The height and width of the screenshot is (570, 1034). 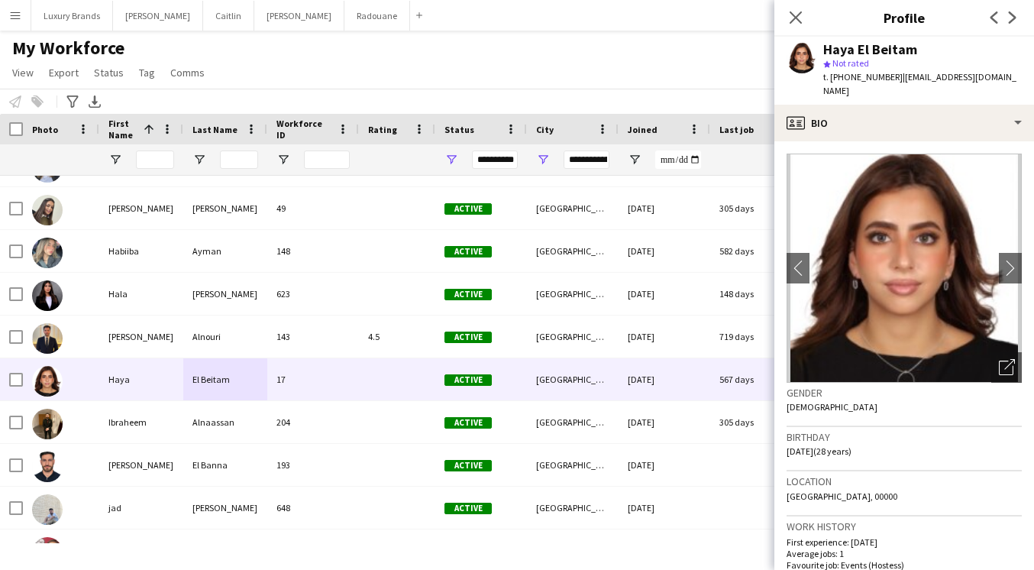 What do you see at coordinates (313, 250) in the screenshot?
I see `div: 148` at bounding box center [313, 250].